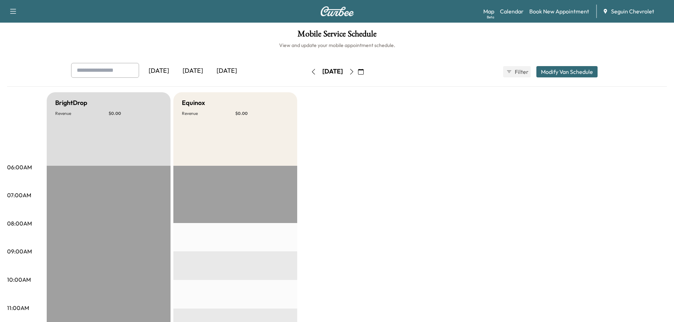 This screenshot has width=674, height=322. Describe the element at coordinates (511, 11) in the screenshot. I see `a: Calendar` at that location.